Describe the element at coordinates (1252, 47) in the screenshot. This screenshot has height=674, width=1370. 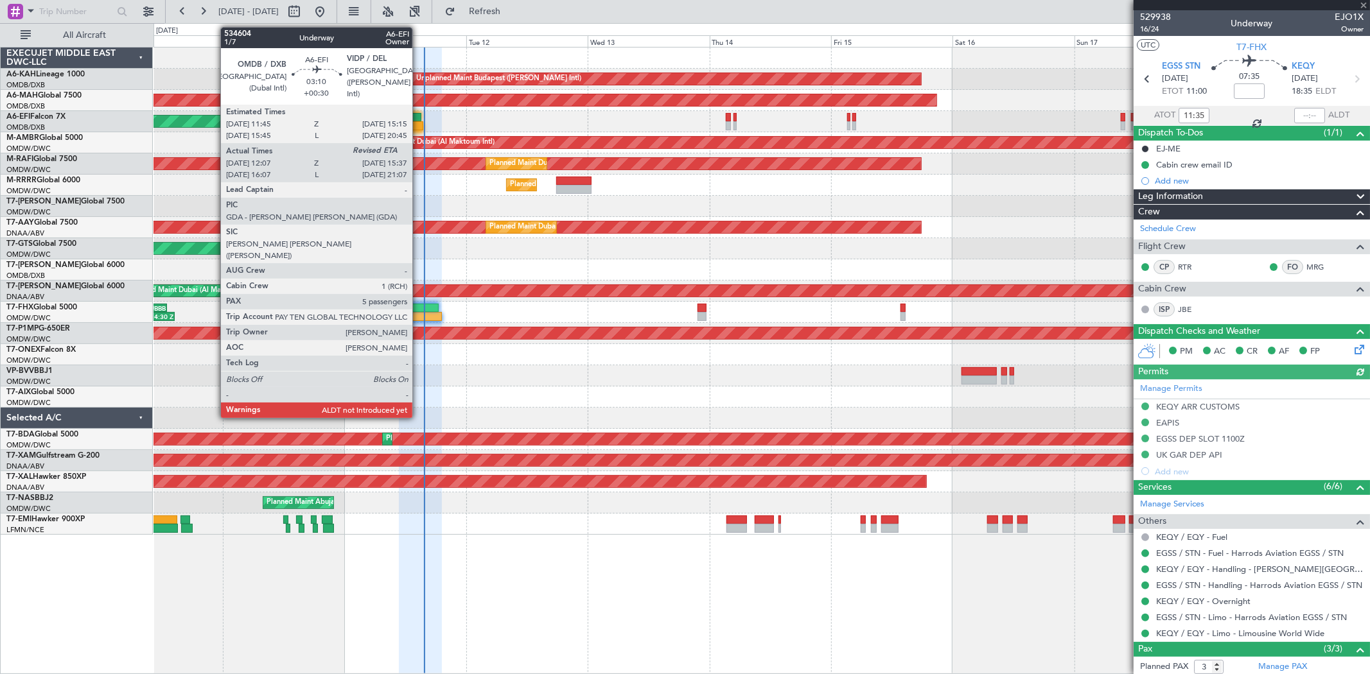
I see `span: T7-FHX` at that location.